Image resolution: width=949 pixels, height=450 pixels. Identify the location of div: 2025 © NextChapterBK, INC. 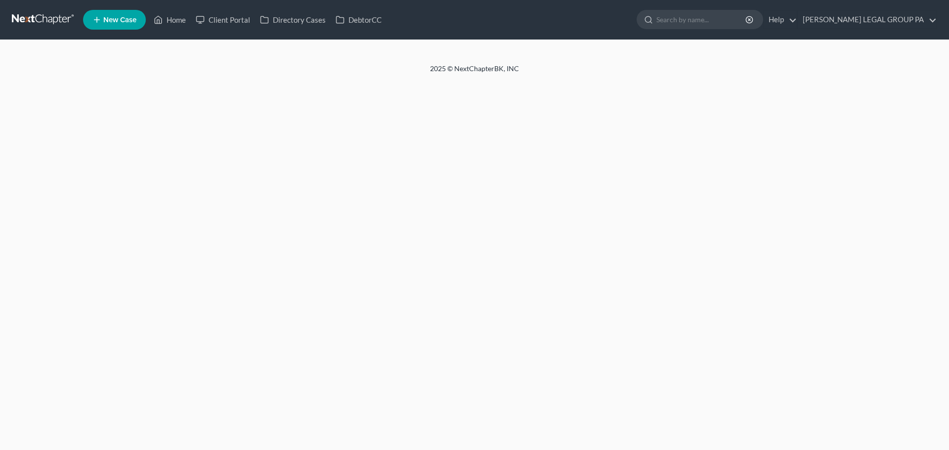
(475, 73).